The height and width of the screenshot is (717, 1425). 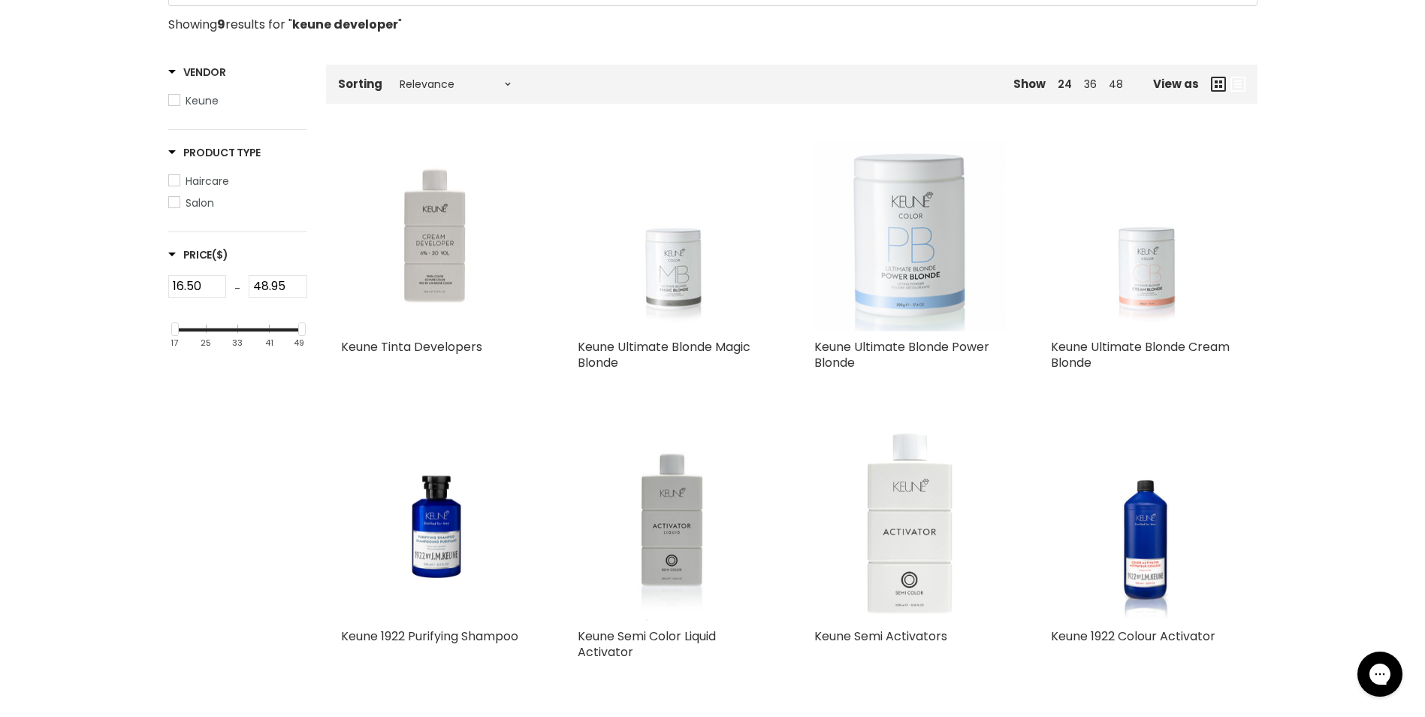 I want to click on h3: Vendor, so click(x=197, y=72).